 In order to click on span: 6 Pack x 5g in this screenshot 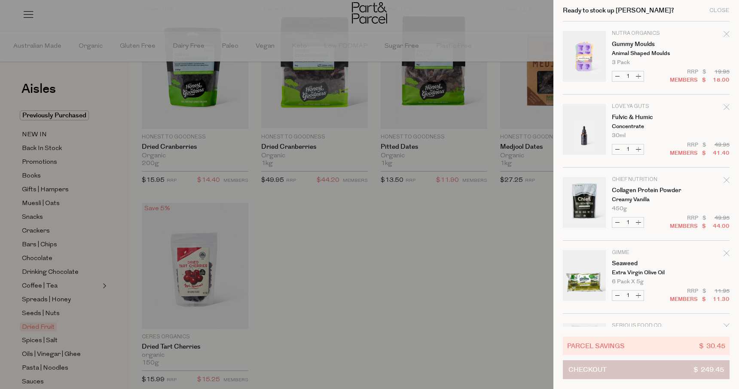, I will do `click(627, 281)`.